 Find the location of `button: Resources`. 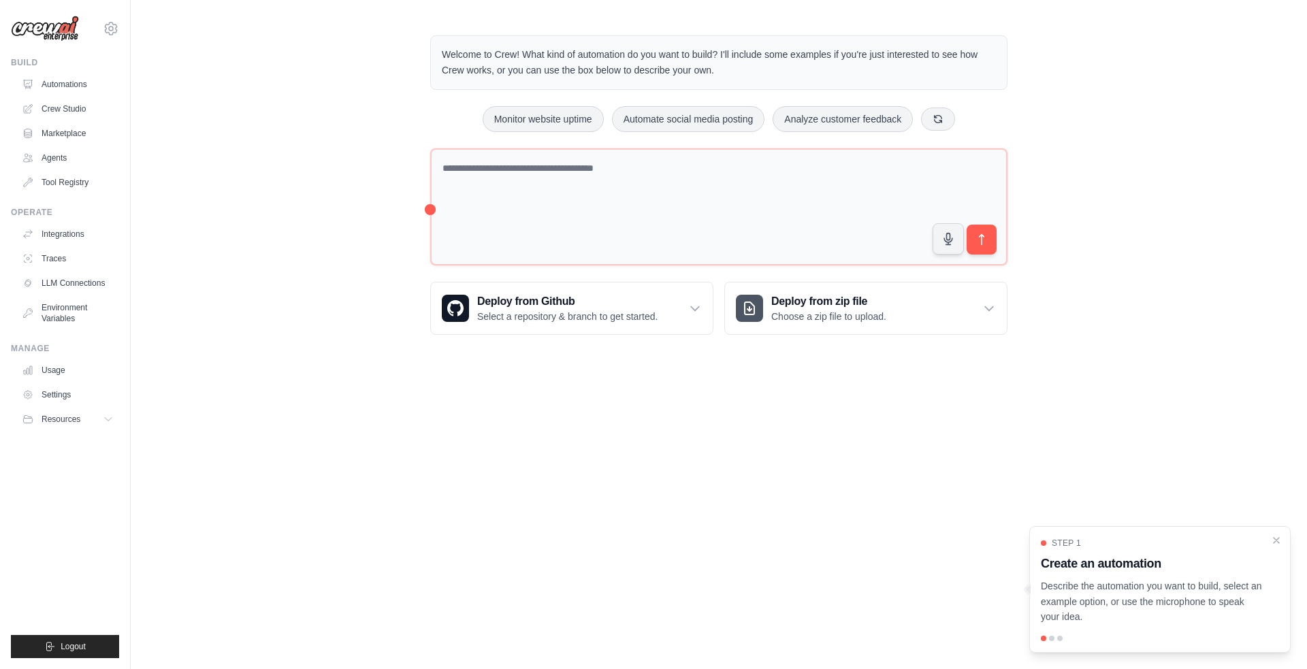

button: Resources is located at coordinates (67, 419).